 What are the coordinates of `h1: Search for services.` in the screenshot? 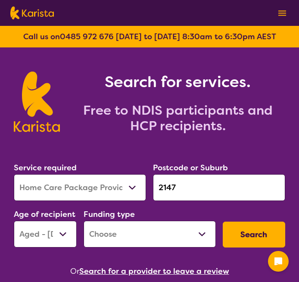 It's located at (178, 82).